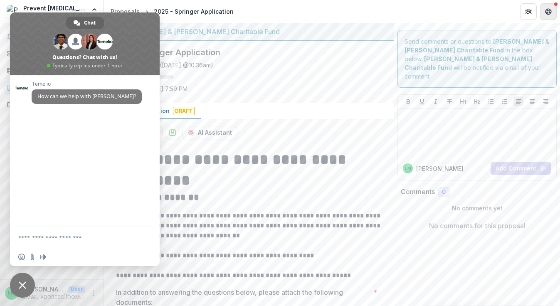  What do you see at coordinates (418, 192) in the screenshot?
I see `h2: Comments` at bounding box center [418, 192].